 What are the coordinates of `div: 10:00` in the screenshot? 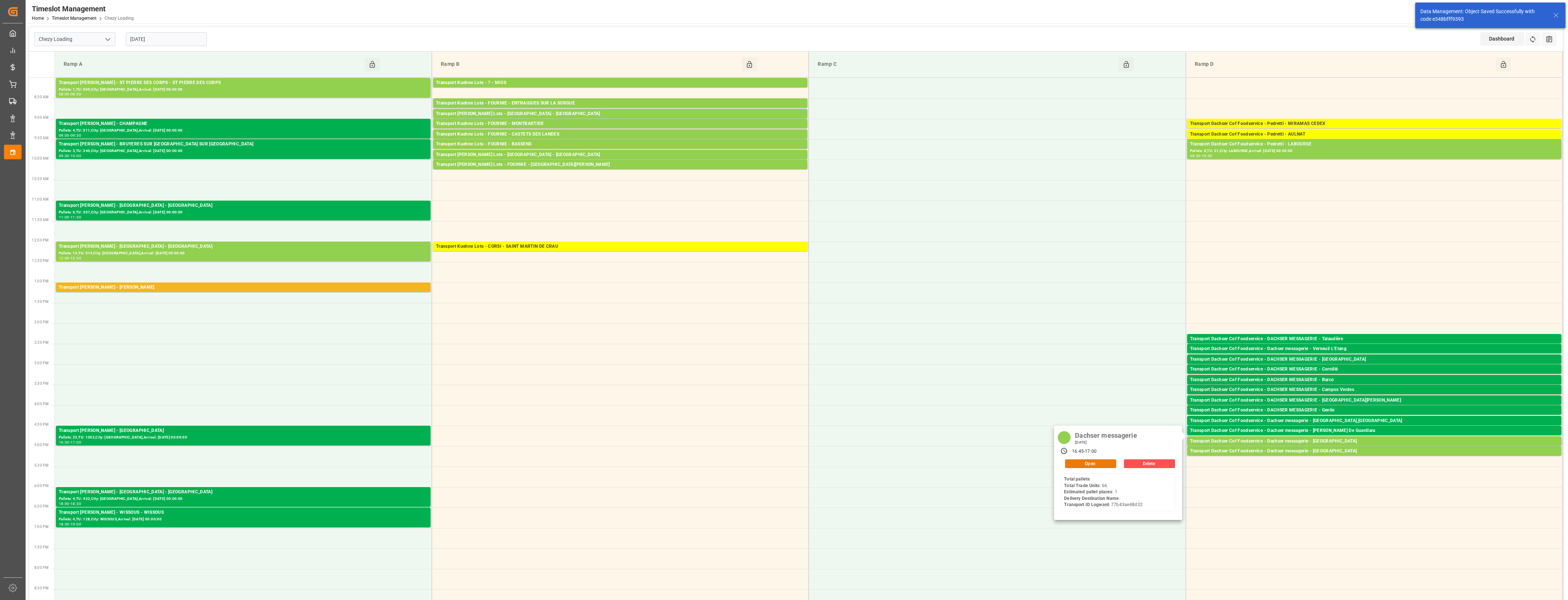 It's located at (1207, 156).